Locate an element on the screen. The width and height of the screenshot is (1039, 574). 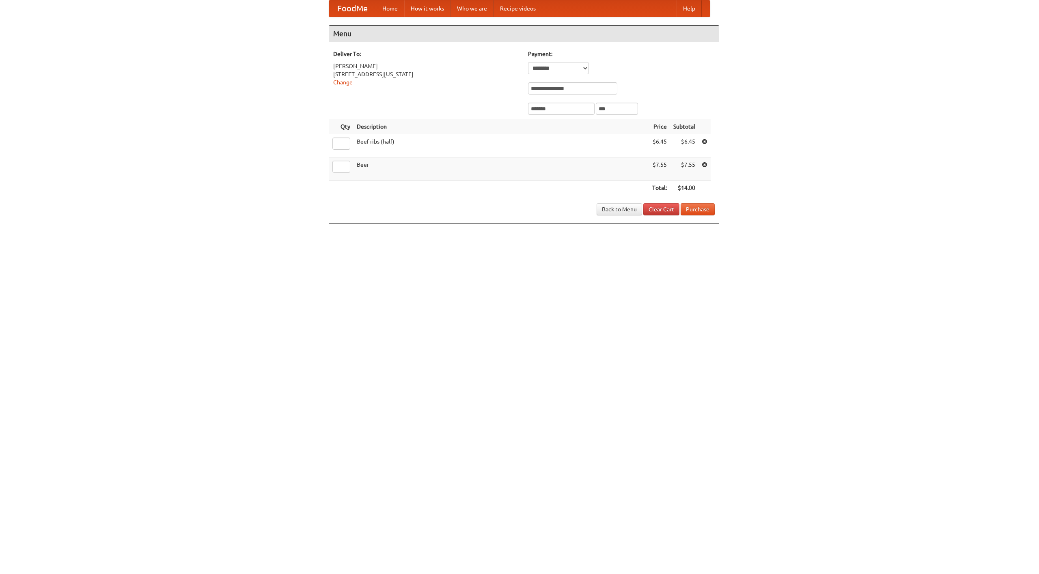
a: Help is located at coordinates (689, 9).